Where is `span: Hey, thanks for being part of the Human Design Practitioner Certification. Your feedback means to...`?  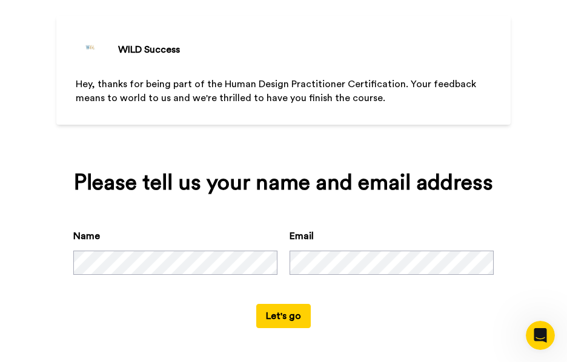
span: Hey, thanks for being part of the Human Design Practitioner Certification. Your feedback means to... is located at coordinates (277, 91).